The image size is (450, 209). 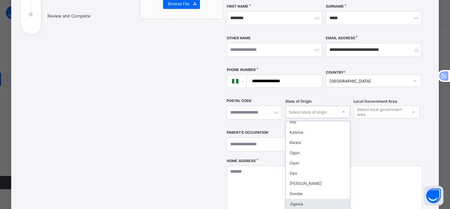 I want to click on div: Oyo, so click(x=318, y=173).